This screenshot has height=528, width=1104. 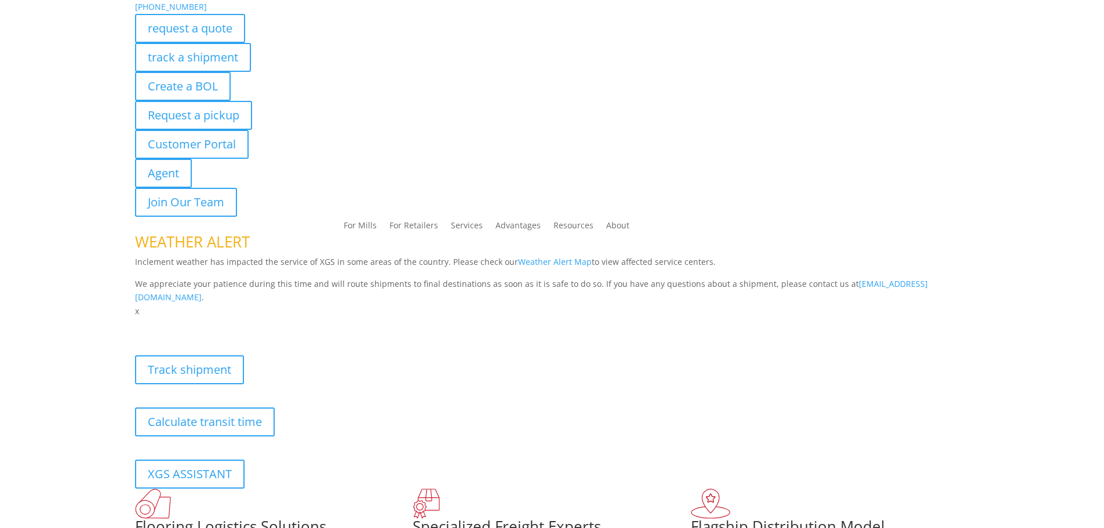 What do you see at coordinates (264, 325) in the screenshot?
I see `b: Visibility, transparency, and control for your entire supply chain.` at bounding box center [264, 325].